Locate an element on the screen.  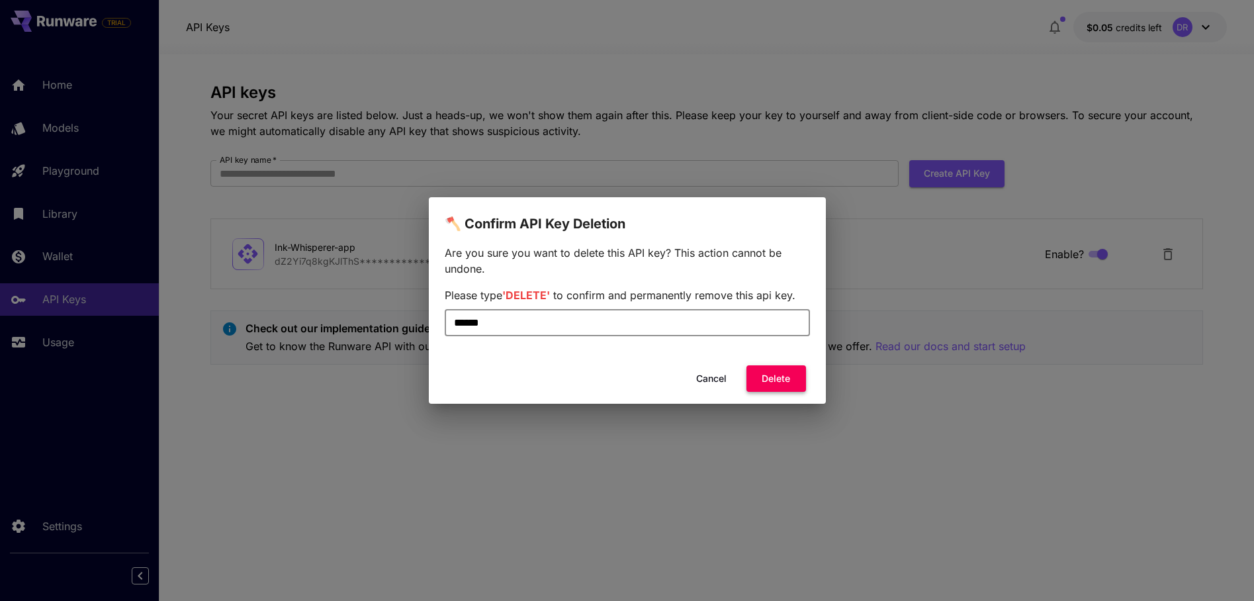
p: Are you sure you want to delete this API key? This action cannot be undone. is located at coordinates (627, 261).